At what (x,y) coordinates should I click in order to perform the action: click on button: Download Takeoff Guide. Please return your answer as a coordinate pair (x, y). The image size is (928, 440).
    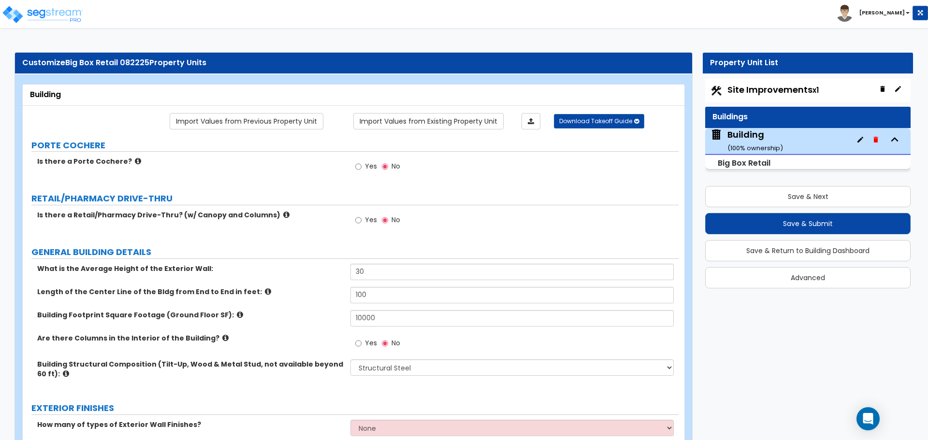
    Looking at the image, I should click on (599, 121).